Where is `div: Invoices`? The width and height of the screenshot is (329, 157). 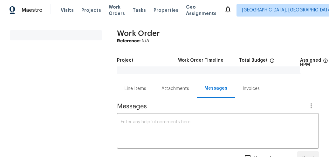
div: Invoices is located at coordinates (251, 89).